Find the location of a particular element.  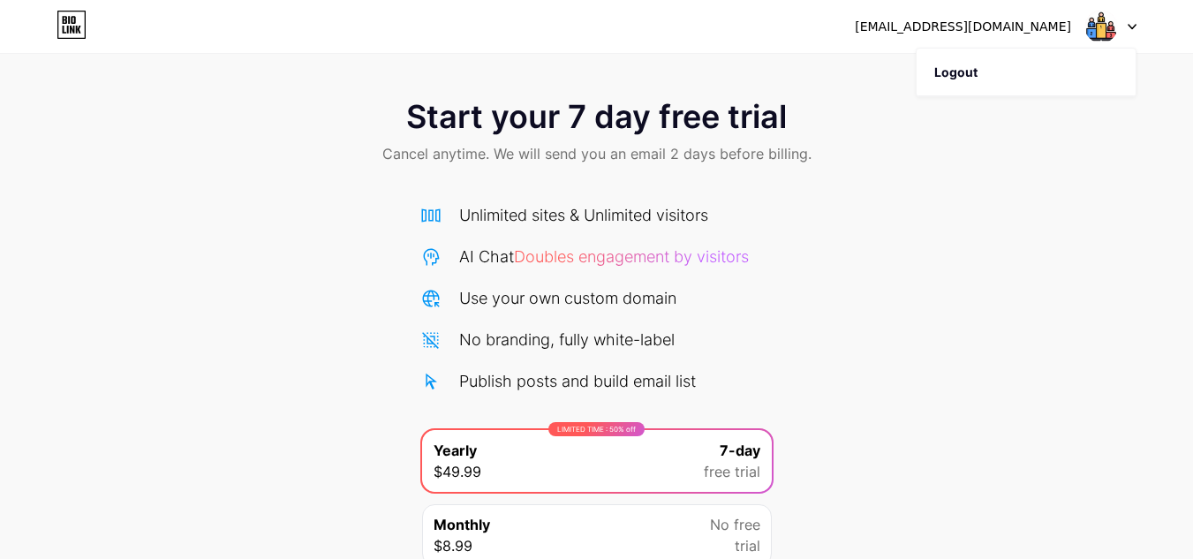

span: $8.99 is located at coordinates (453, 546).